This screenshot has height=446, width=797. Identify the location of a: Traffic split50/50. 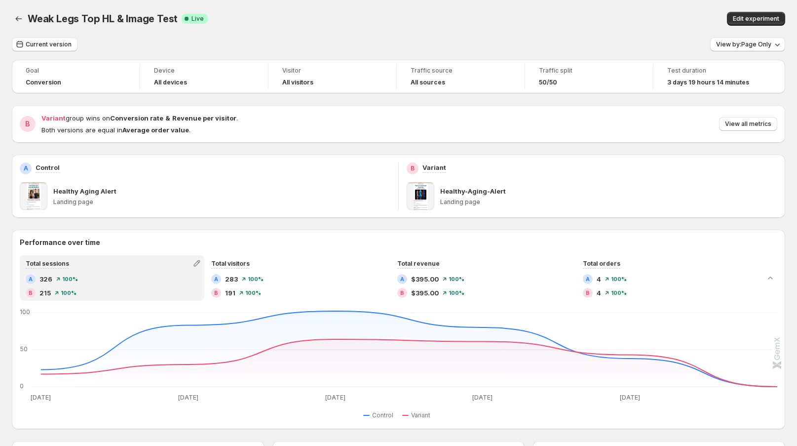
(589, 76).